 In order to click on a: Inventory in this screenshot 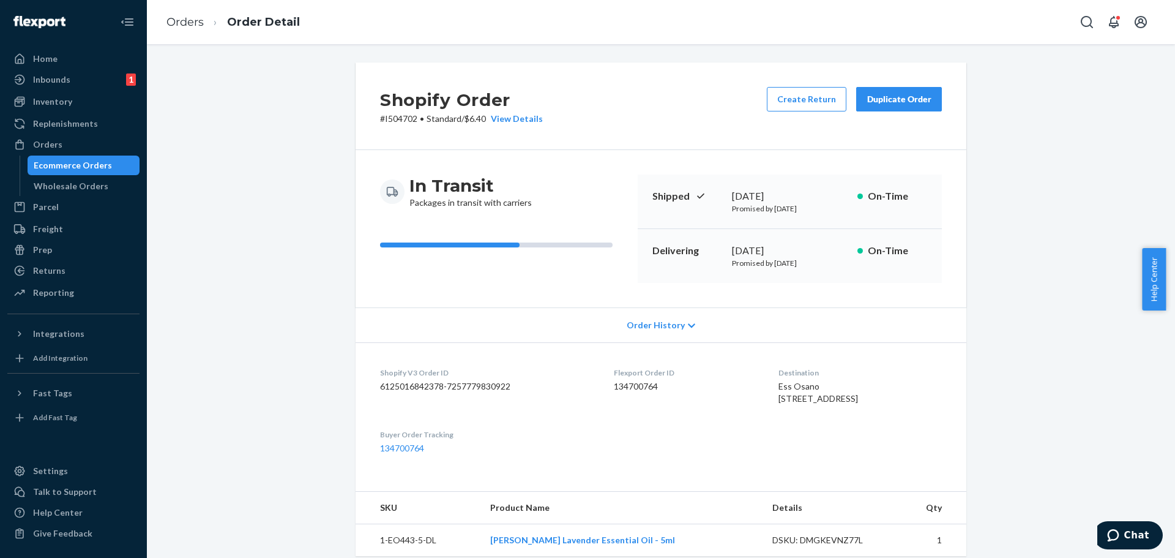, I will do `click(73, 102)`.